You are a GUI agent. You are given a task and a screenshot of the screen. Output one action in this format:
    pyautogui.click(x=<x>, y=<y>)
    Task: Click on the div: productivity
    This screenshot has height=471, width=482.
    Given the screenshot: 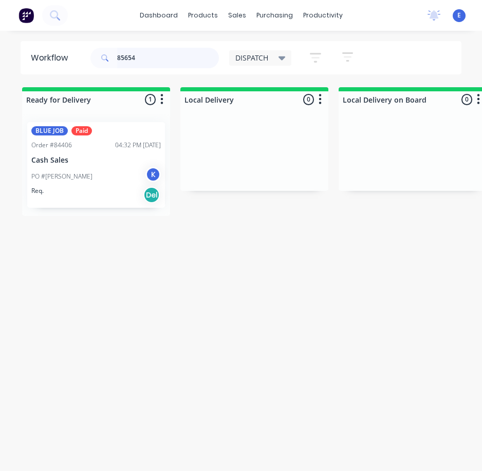 What is the action you would take?
    pyautogui.click(x=322, y=15)
    